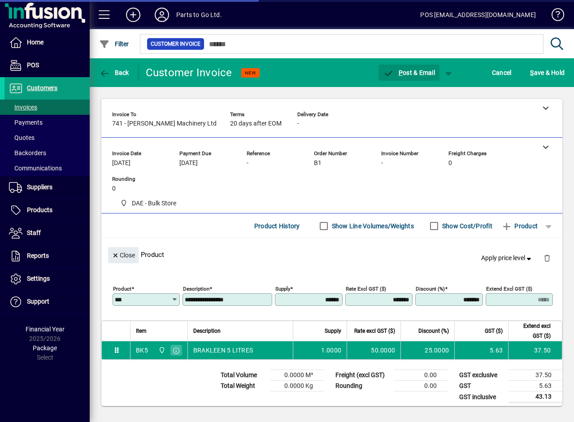 This screenshot has height=422, width=574. I want to click on span: B1, so click(317, 163).